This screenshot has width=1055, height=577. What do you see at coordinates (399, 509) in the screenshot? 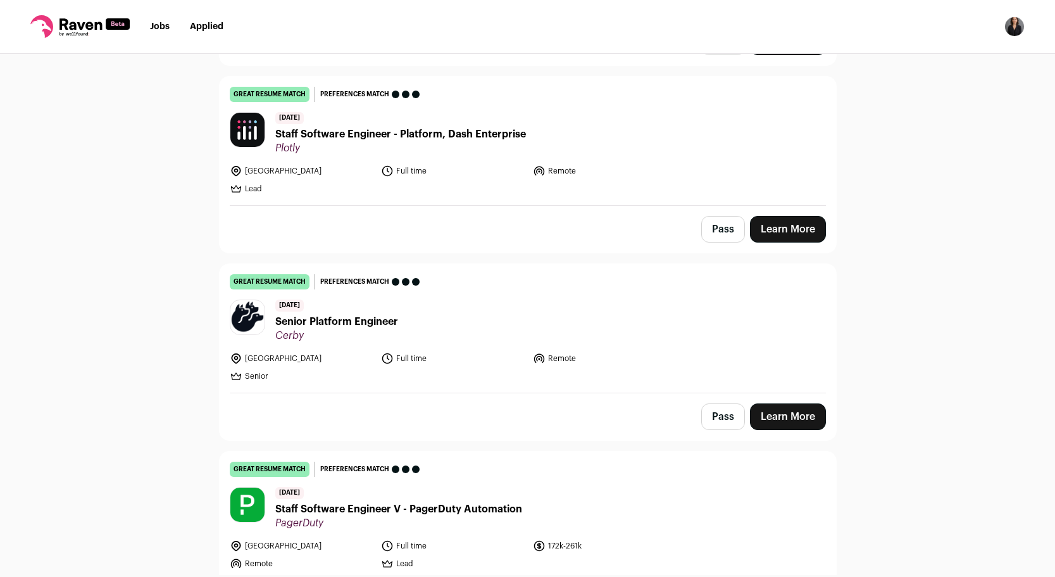
I see `span: Staff Software Engineer V - PagerDuty Automation` at bounding box center [399, 509].